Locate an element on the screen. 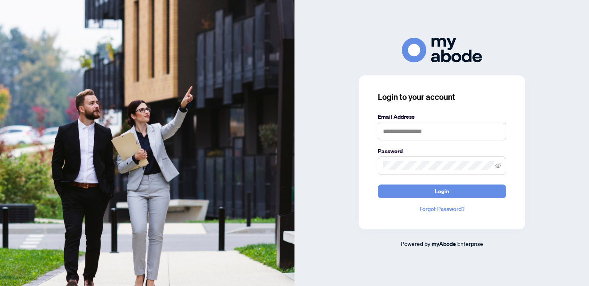 This screenshot has width=589, height=286. button: Login is located at coordinates (442, 191).